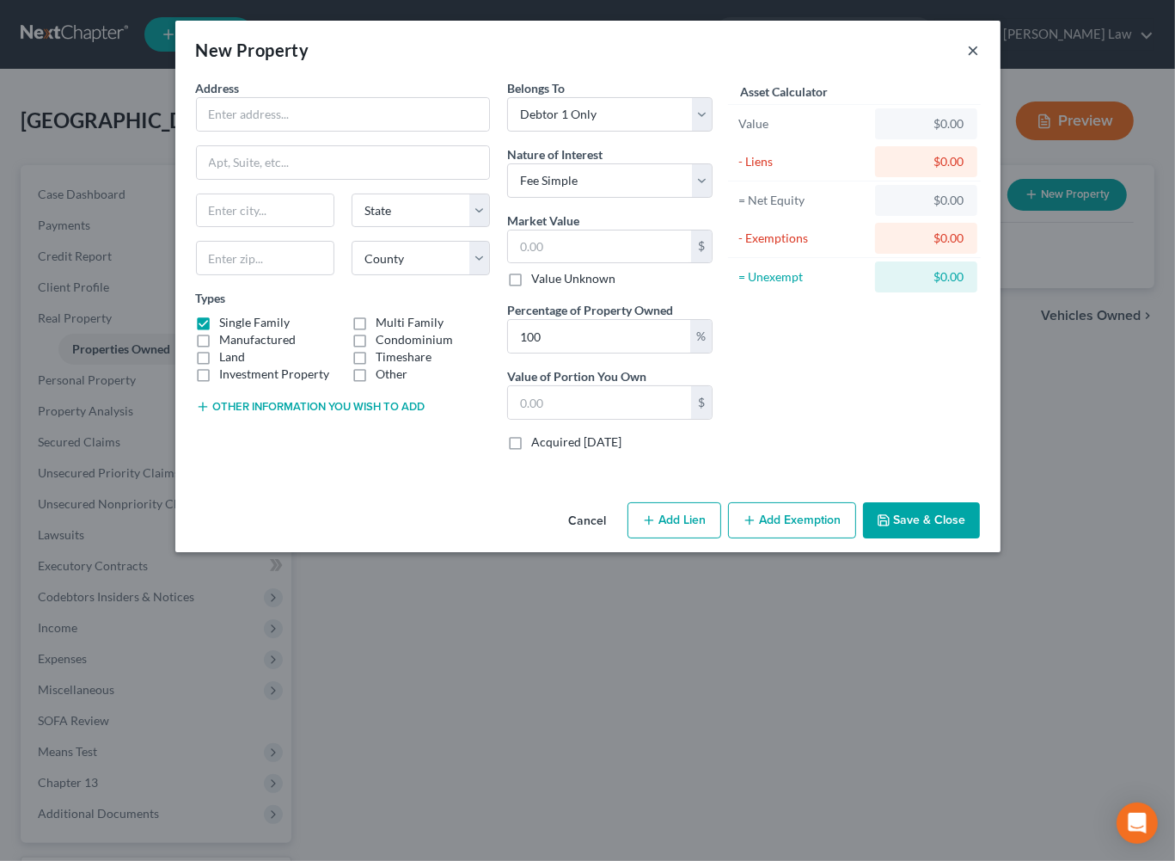 This screenshot has height=861, width=1175. What do you see at coordinates (258, 340) in the screenshot?
I see `label: Manufactured` at bounding box center [258, 340].